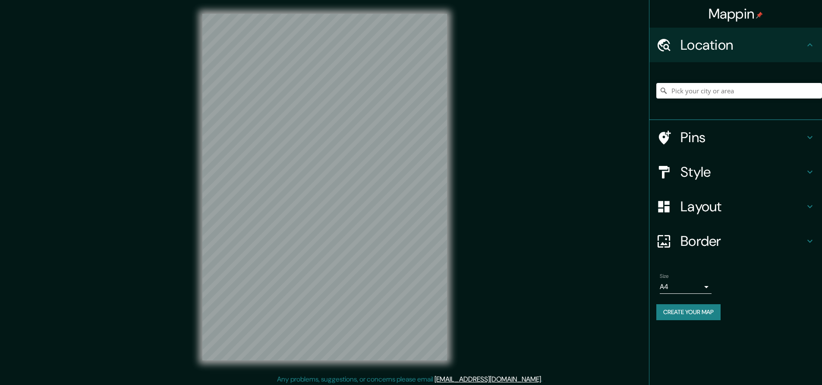  What do you see at coordinates (743, 206) in the screenshot?
I see `h4: Layout` at bounding box center [743, 206].